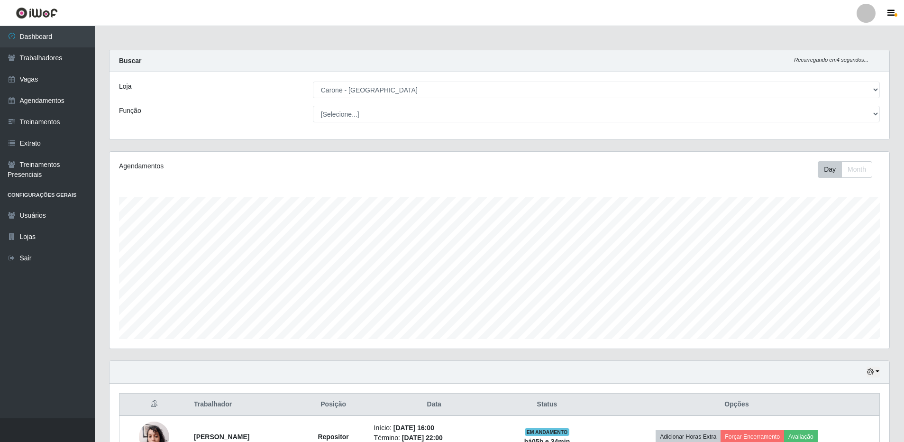 Image resolution: width=904 pixels, height=442 pixels. Describe the element at coordinates (125, 86) in the screenshot. I see `label: Loja` at that location.